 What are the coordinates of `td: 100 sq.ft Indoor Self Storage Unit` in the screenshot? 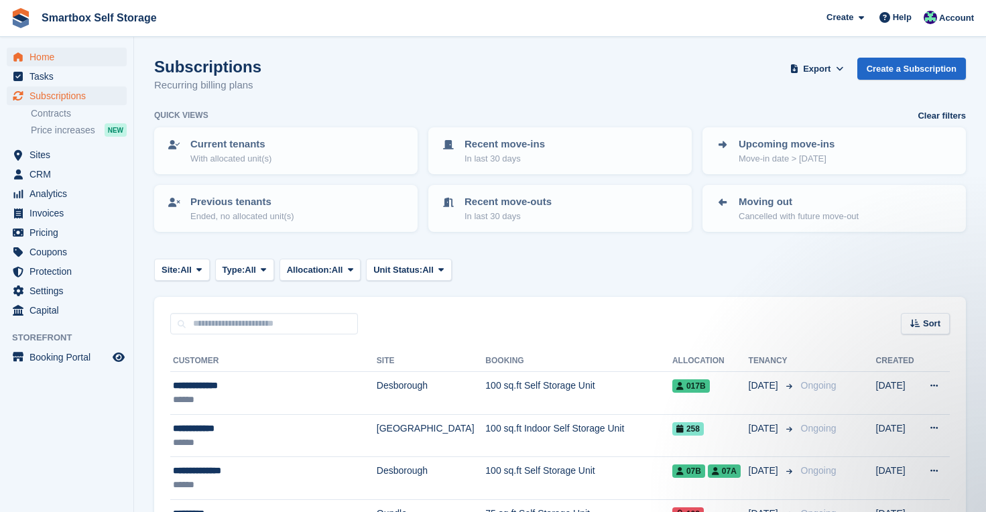 It's located at (578, 436).